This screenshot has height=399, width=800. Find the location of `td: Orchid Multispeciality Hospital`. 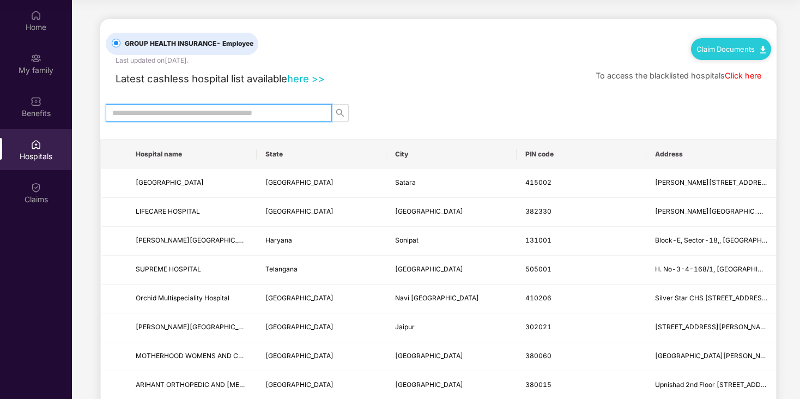

td: Orchid Multispeciality Hospital is located at coordinates (192, 299).